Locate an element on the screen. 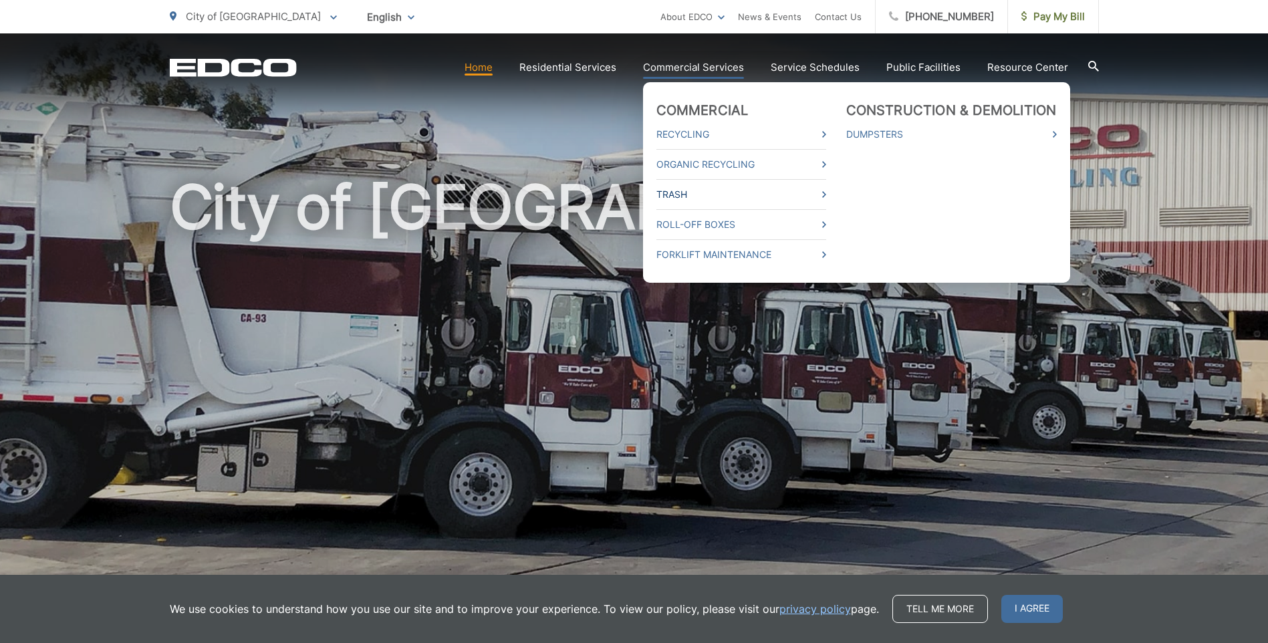 This screenshot has width=1268, height=643. p: We use cookies to understand how you use our site and to improve your experience. To view our pol... is located at coordinates (524, 609).